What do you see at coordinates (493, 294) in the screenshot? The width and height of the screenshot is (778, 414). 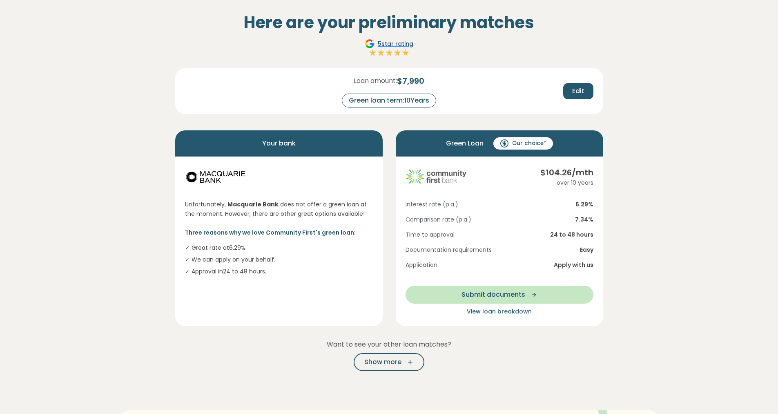 I see `span: Submit documents` at bounding box center [493, 294].